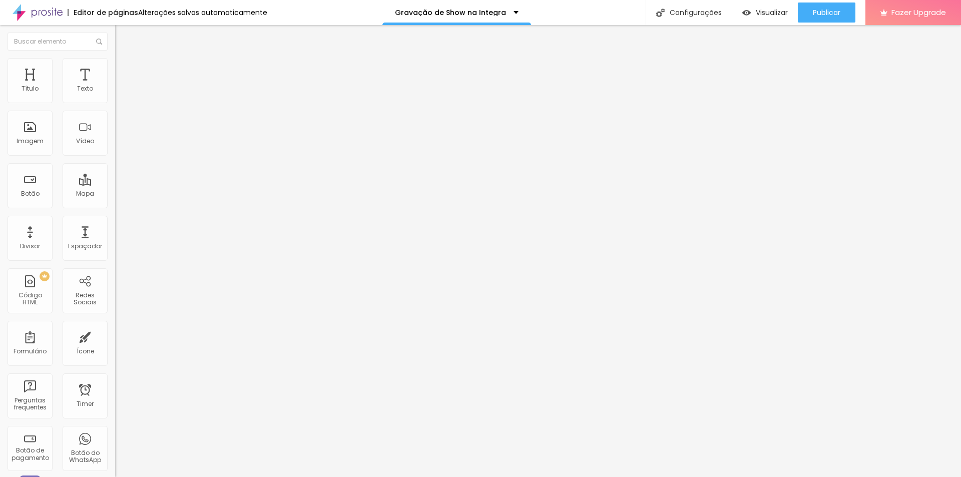 Image resolution: width=961 pixels, height=477 pixels. Describe the element at coordinates (30, 454) in the screenshot. I see `div: Botão de pagamento` at that location.